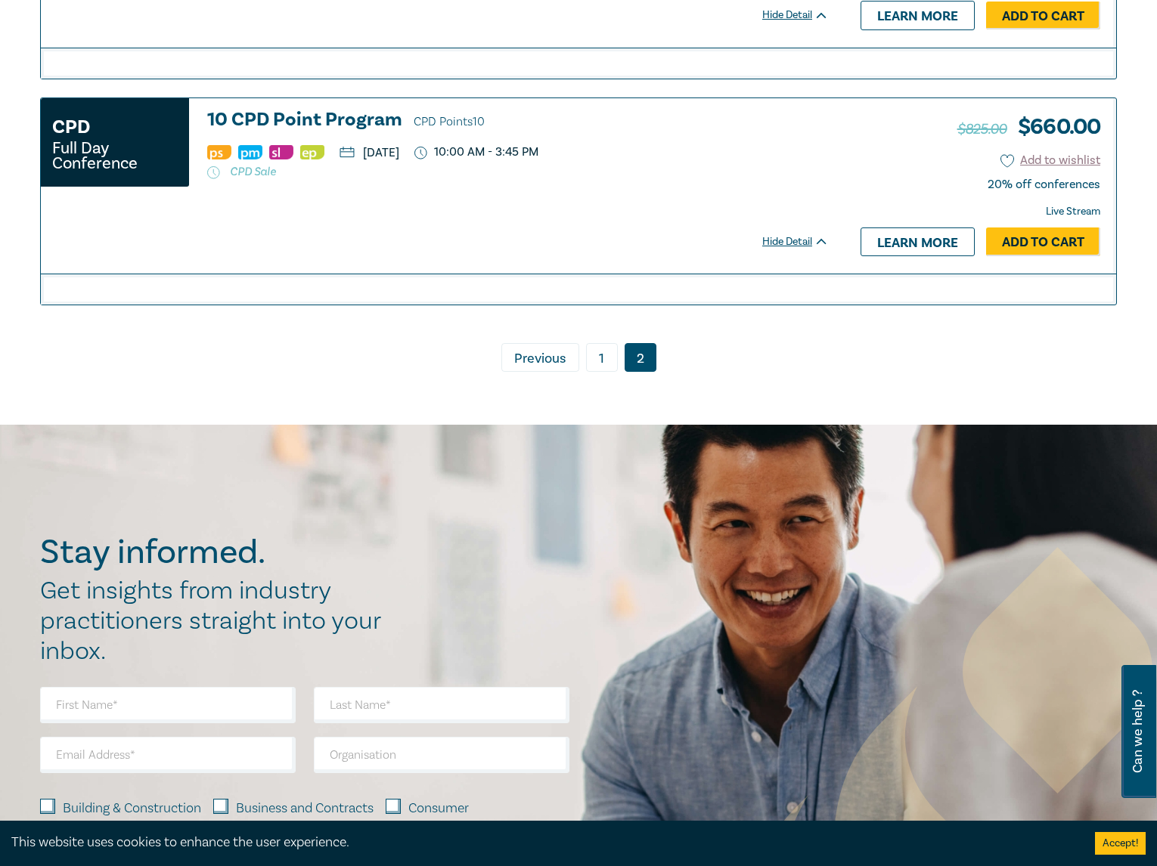 This screenshot has width=1157, height=866. I want to click on a: 10 CPD Point Program CPD Points10, so click(518, 121).